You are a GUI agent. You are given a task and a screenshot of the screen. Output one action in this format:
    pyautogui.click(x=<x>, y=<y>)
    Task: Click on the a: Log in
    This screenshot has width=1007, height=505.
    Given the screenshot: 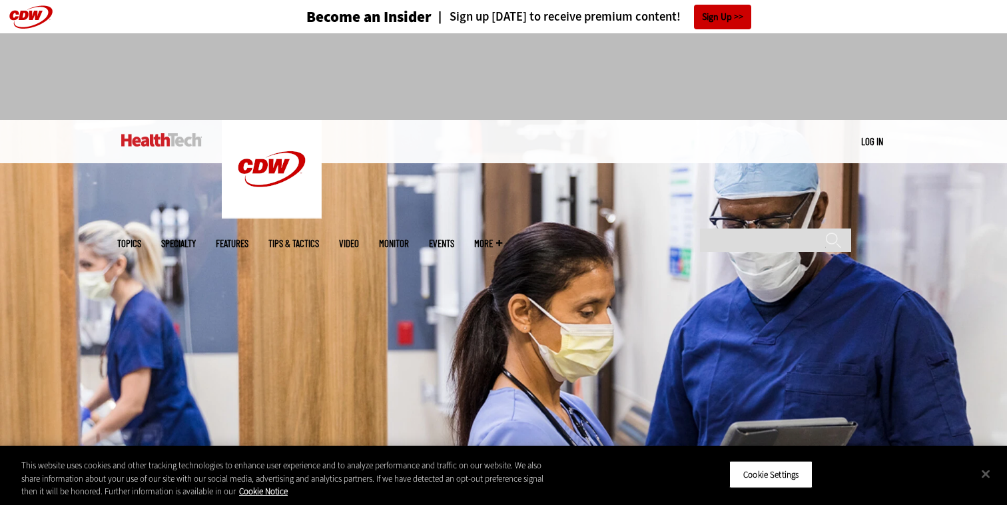 What is the action you would take?
    pyautogui.click(x=872, y=141)
    